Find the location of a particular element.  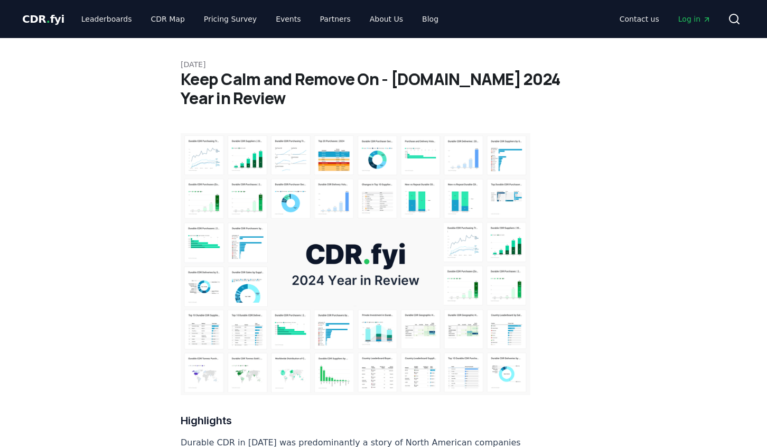

a: Pricing Survey is located at coordinates (230, 19).